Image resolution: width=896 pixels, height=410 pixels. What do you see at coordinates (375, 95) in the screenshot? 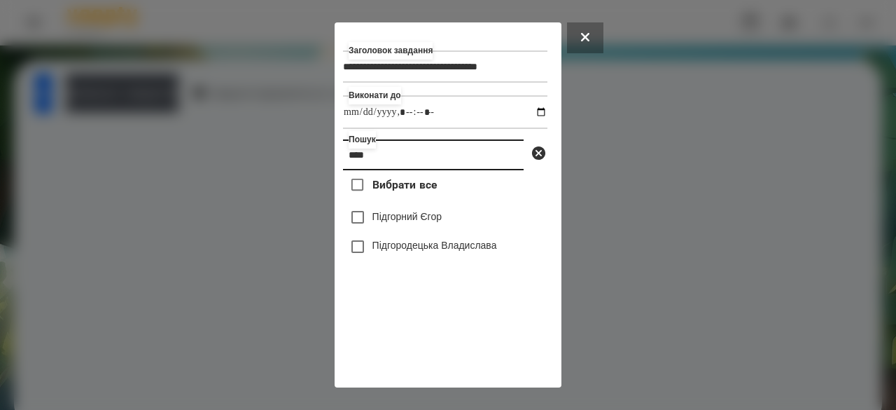
I see `label: Виконати до` at bounding box center [375, 95].